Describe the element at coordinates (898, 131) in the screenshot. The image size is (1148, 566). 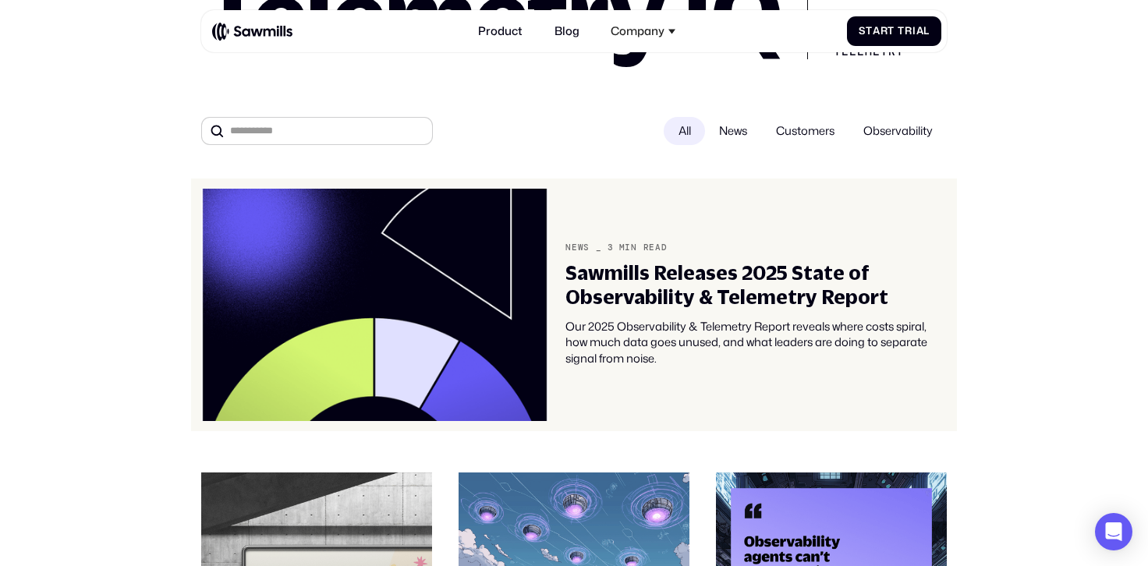
I see `span: Observability` at that location.